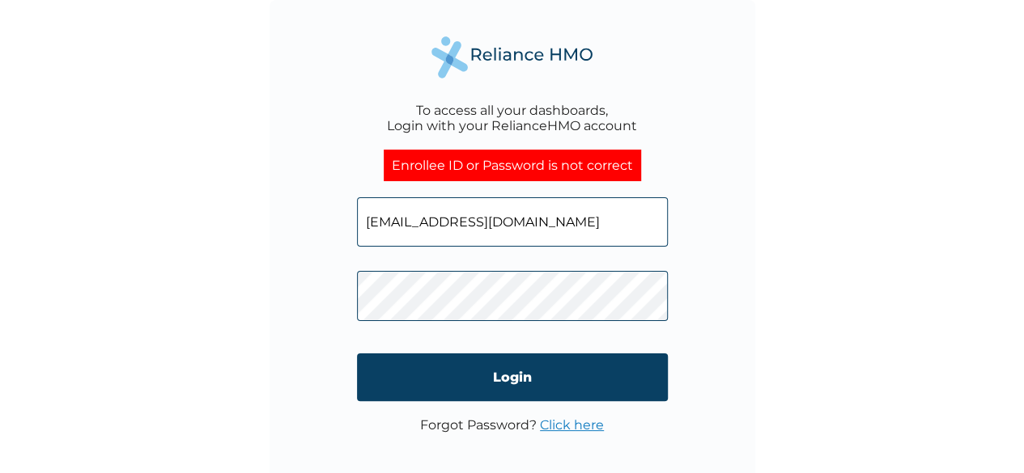  Describe the element at coordinates (511, 425) in the screenshot. I see `p: Forgot Password?` at that location.